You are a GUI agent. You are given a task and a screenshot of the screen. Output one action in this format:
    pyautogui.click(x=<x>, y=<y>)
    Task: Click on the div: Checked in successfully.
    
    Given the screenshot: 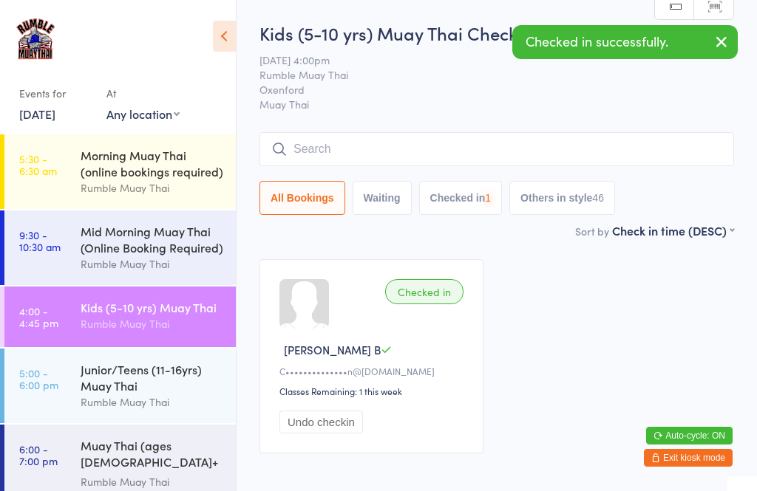 What is the action you would take?
    pyautogui.click(x=624, y=42)
    